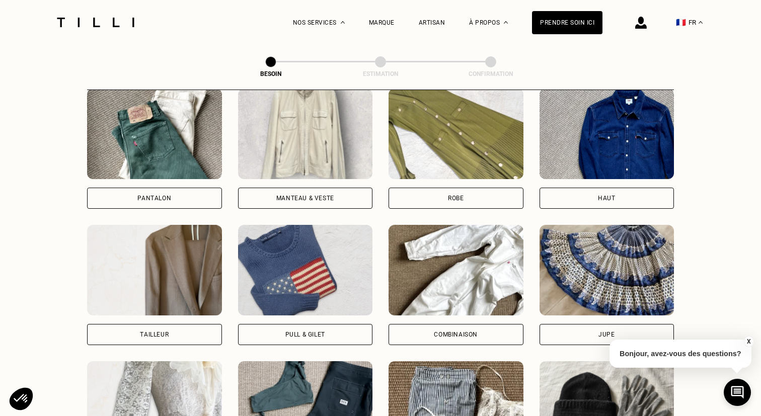  What do you see at coordinates (271, 74) in the screenshot?
I see `div: Besoin` at bounding box center [271, 74].